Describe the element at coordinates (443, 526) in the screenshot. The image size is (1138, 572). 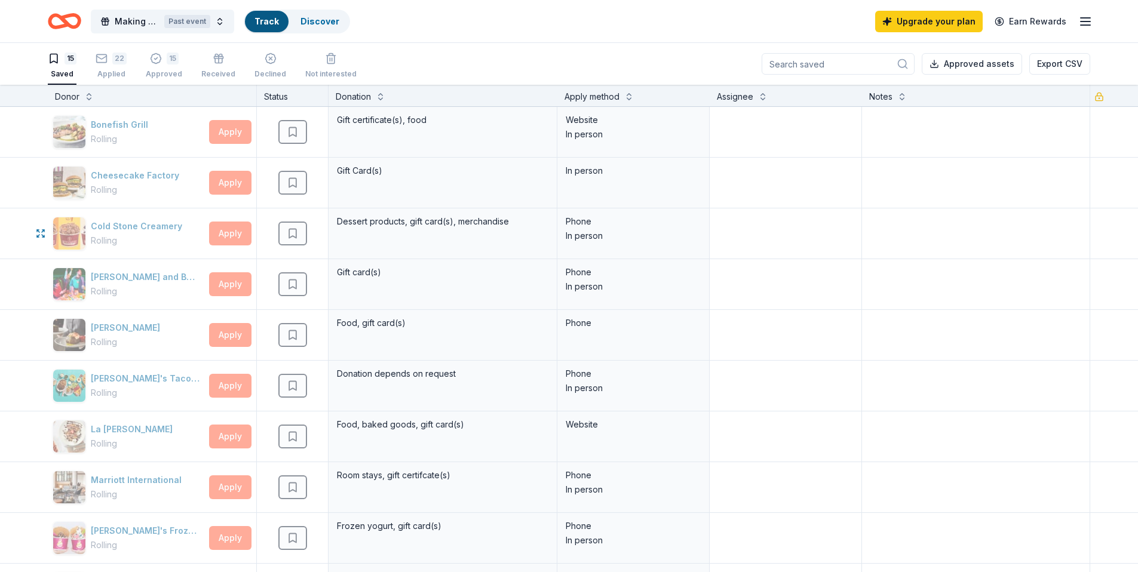
I see `div: Frozen yogurt, gift card(s)` at that location.